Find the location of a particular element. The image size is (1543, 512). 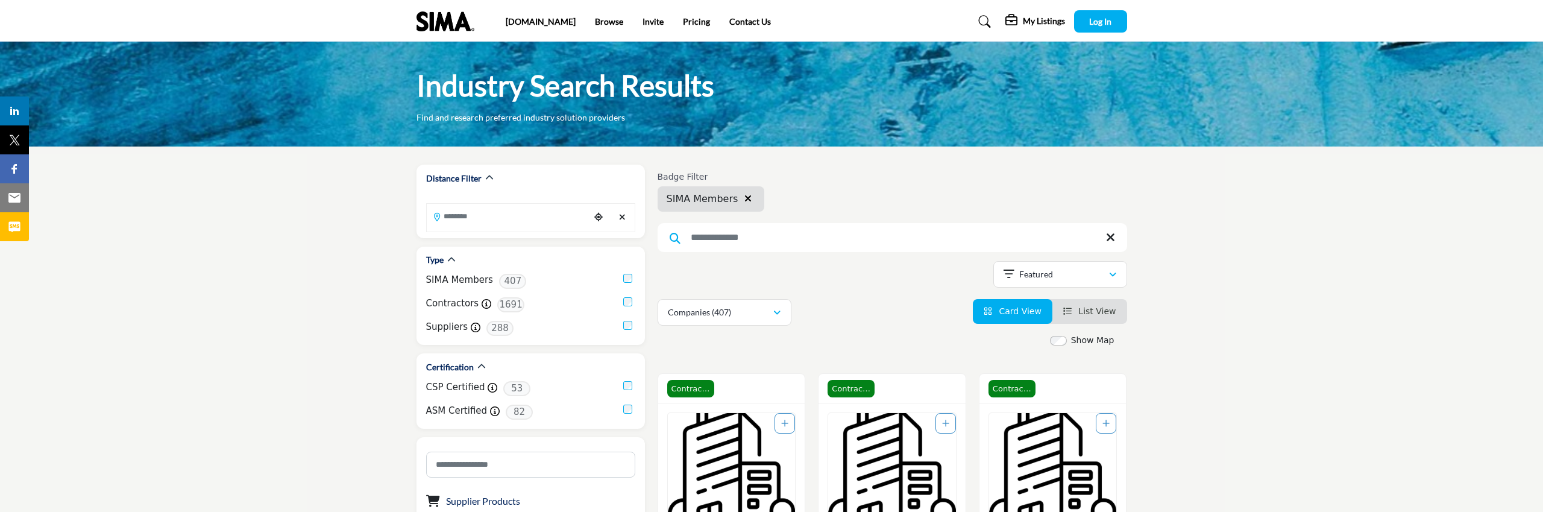

p: Featured is located at coordinates (1036, 274).